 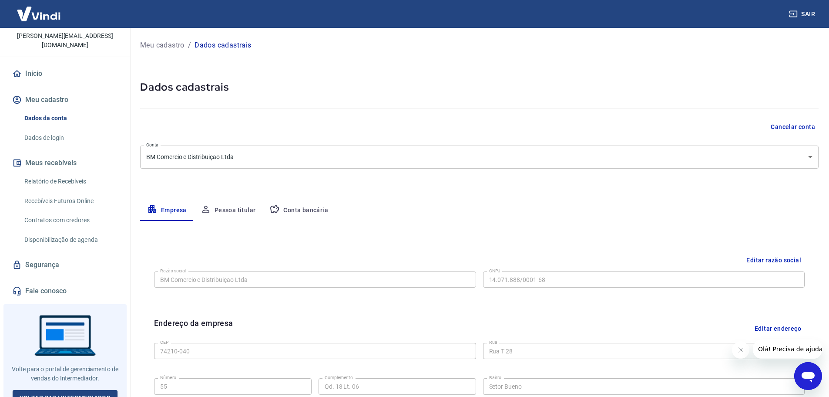 What do you see at coordinates (162, 45) in the screenshot?
I see `p: Meu cadastro` at bounding box center [162, 45].